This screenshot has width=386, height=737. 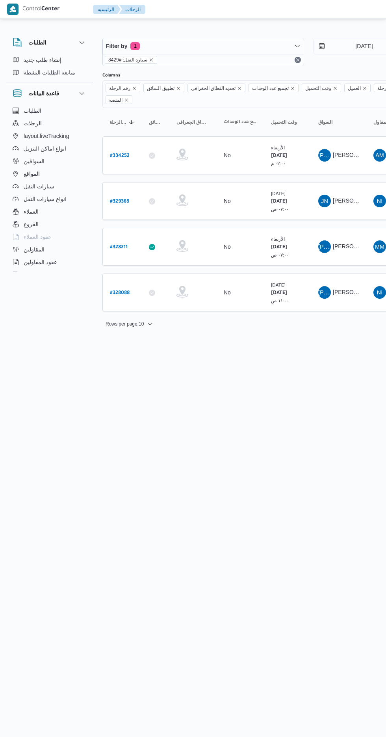 What do you see at coordinates (50, 43) in the screenshot?
I see `button: الطلبات` at bounding box center [50, 43].